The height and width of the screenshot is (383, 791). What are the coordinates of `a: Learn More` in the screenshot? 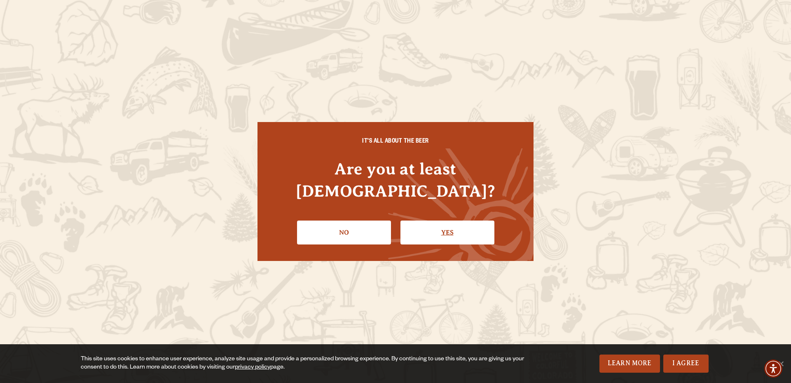 It's located at (630, 363).